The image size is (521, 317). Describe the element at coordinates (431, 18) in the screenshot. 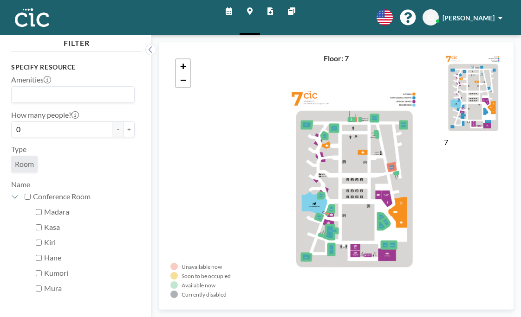

I see `span: ES` at that location.